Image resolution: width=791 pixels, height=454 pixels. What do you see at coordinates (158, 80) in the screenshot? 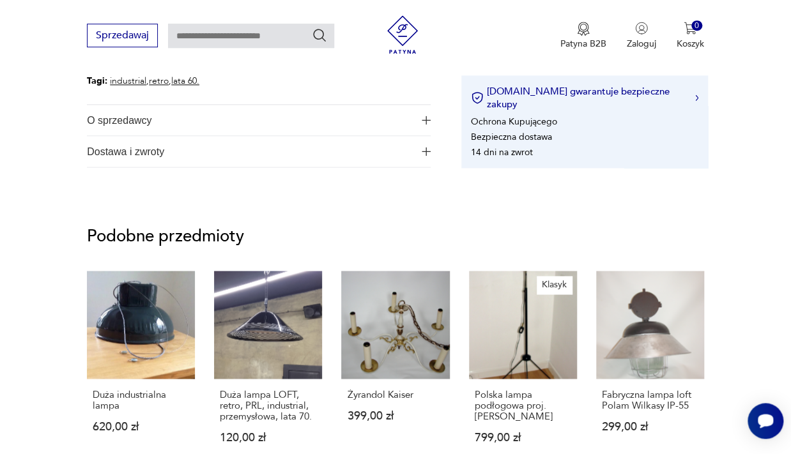
I see `a: retro` at bounding box center [158, 80].